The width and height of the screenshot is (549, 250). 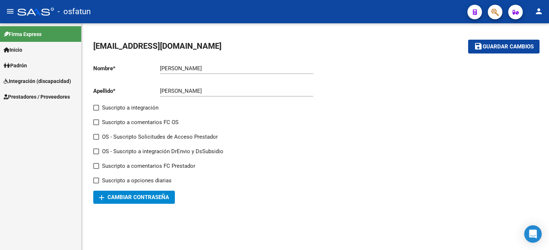 I want to click on p: Nombre, so click(x=126, y=69).